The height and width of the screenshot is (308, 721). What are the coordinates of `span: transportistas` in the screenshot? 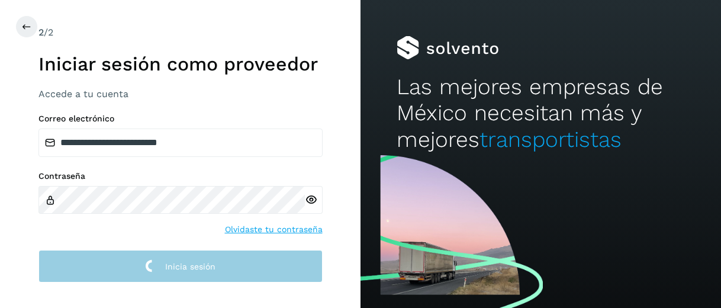 It's located at (550, 139).